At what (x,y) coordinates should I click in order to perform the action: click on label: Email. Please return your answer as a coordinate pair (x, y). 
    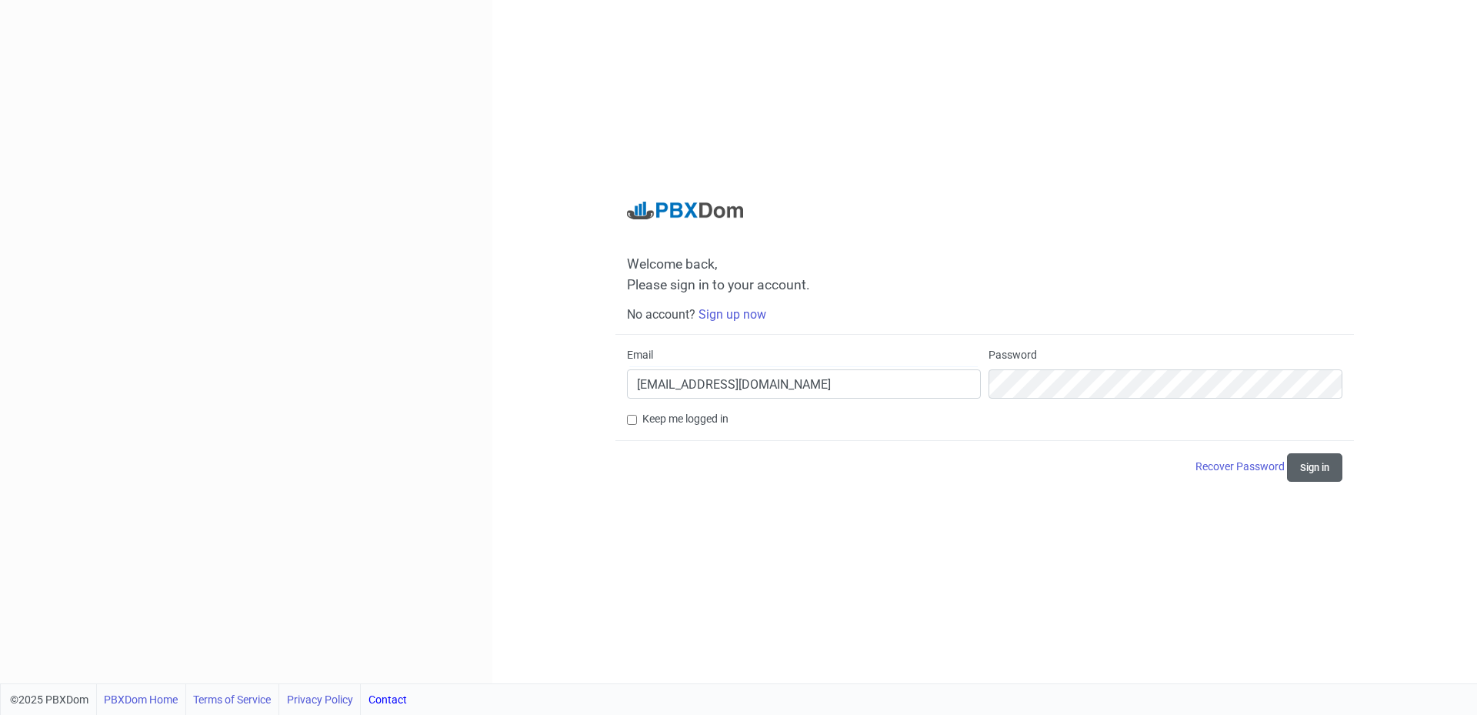
    Looking at the image, I should click on (640, 355).